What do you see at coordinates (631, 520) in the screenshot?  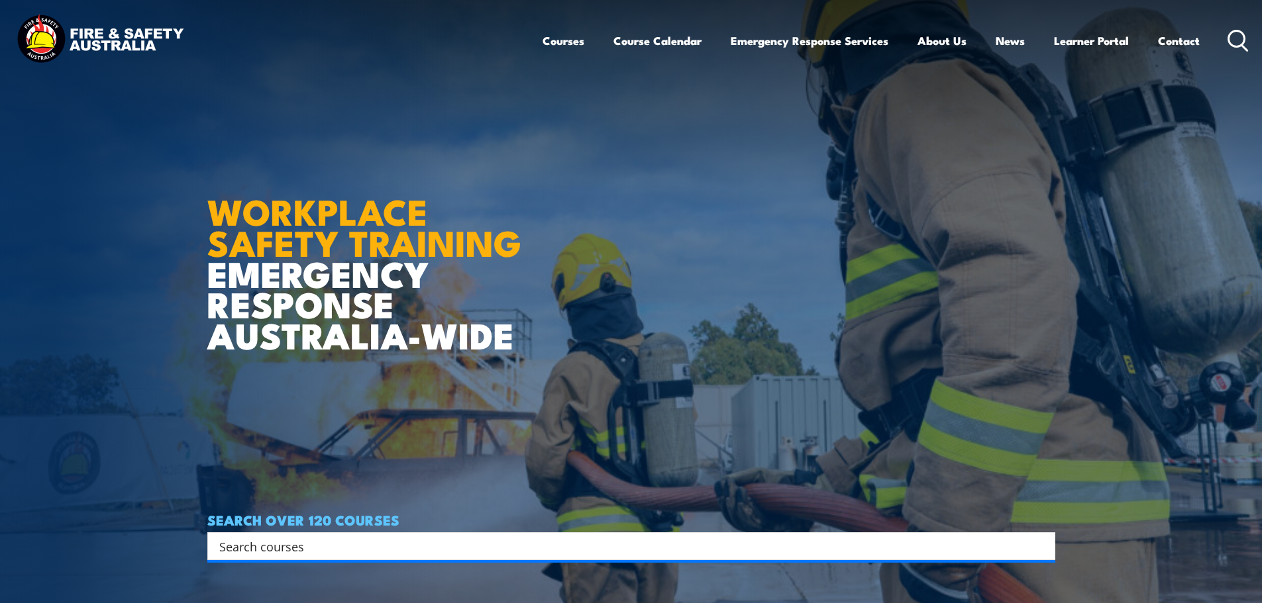 I see `h4: SEARCH OVER 120 COURSES` at bounding box center [631, 520].